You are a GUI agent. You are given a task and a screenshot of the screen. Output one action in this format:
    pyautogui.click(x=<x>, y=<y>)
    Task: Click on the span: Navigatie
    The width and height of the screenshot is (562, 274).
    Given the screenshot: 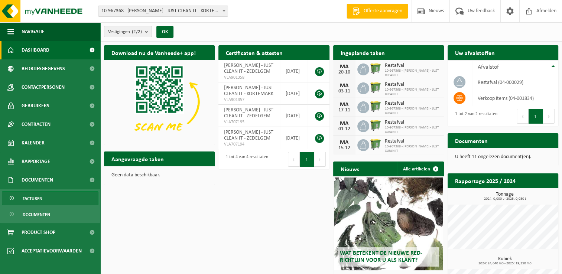 What is the action you would take?
    pyautogui.click(x=33, y=32)
    